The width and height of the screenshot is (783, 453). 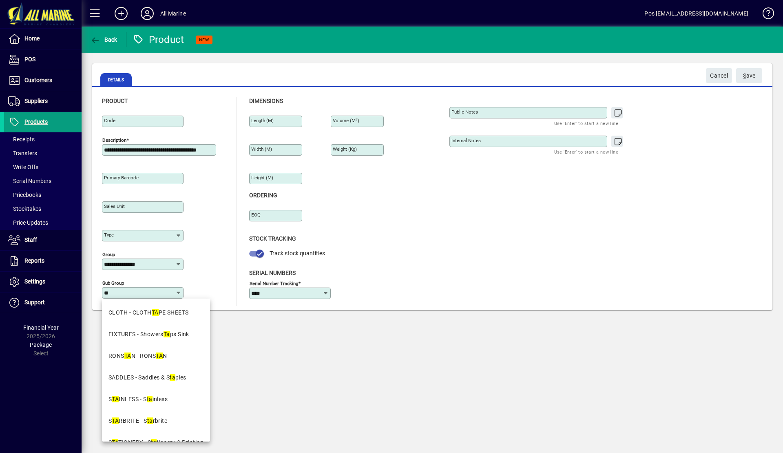 I want to click on span: Transfers, so click(x=22, y=153).